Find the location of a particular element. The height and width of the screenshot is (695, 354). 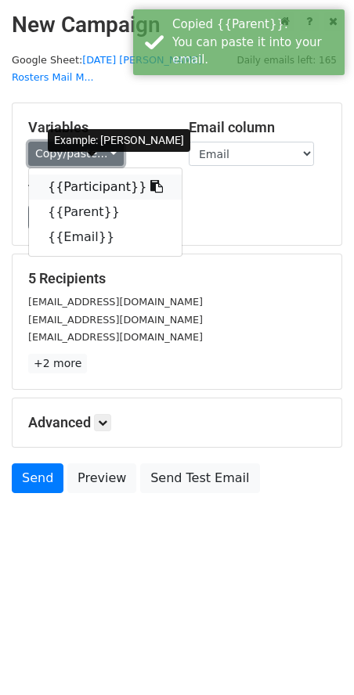

a: Copy/paste... is located at coordinates (76, 153).